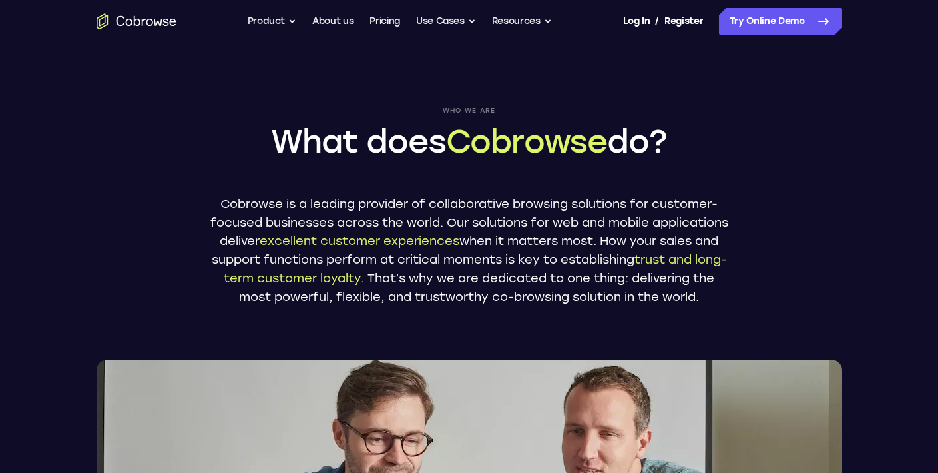 Image resolution: width=938 pixels, height=473 pixels. What do you see at coordinates (470, 250) in the screenshot?
I see `p: Cobrowse is a leading provider of collaborative browsing solutions for customer-focused businesse...` at bounding box center [470, 250].